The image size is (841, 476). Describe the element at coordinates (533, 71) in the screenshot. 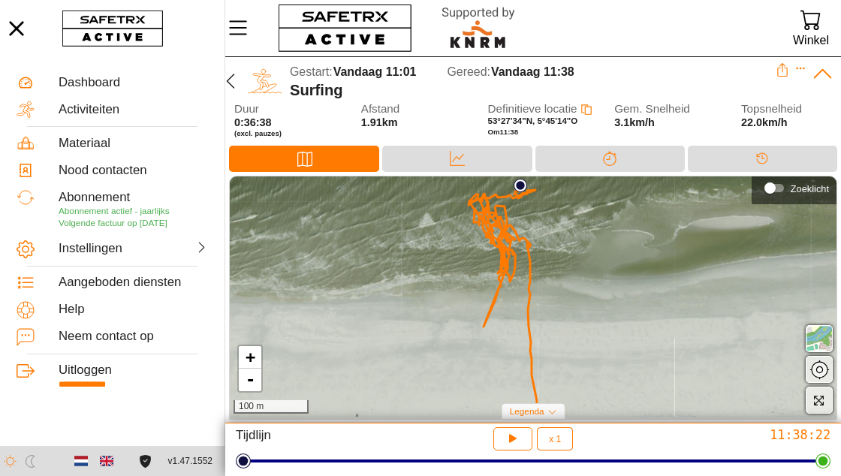

I see `span: Vandaag 11:38` at that location.